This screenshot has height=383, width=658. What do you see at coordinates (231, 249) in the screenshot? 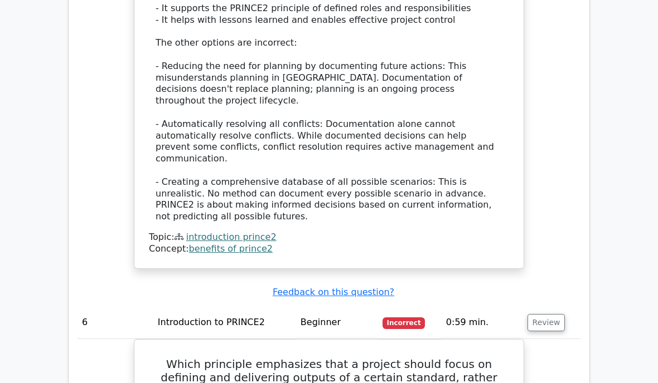
I see `a: benefits of prince2` at bounding box center [231, 249].